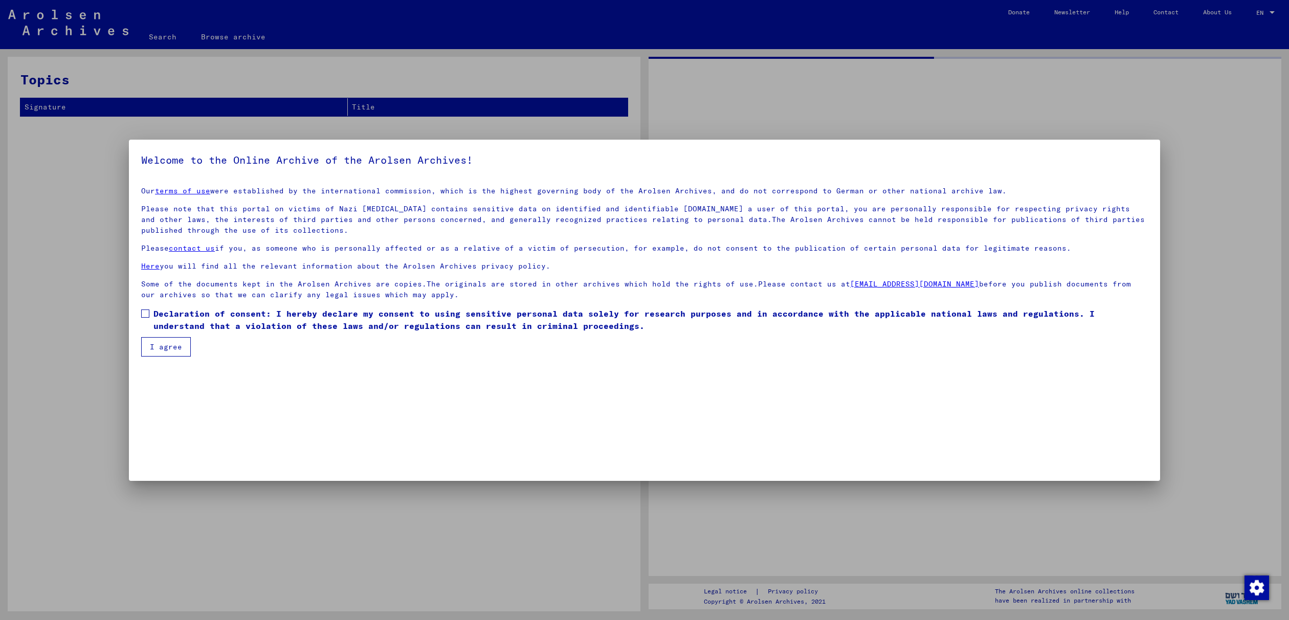 The image size is (1289, 620). Describe the element at coordinates (644, 160) in the screenshot. I see `h5: Welcome to the Online Archive of the Arolsen Archives!` at that location.